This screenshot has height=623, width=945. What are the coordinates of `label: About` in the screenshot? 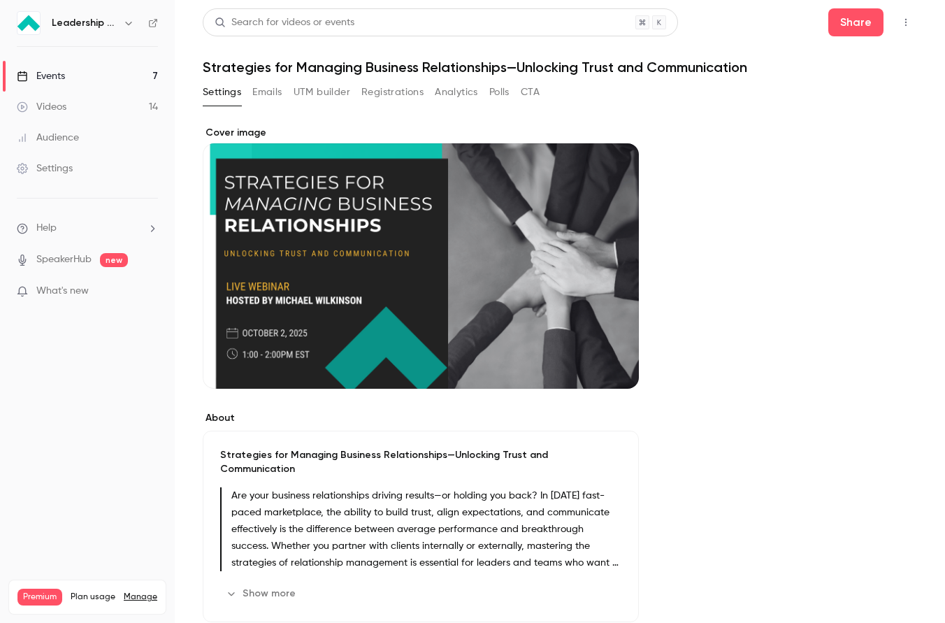 It's located at (421, 418).